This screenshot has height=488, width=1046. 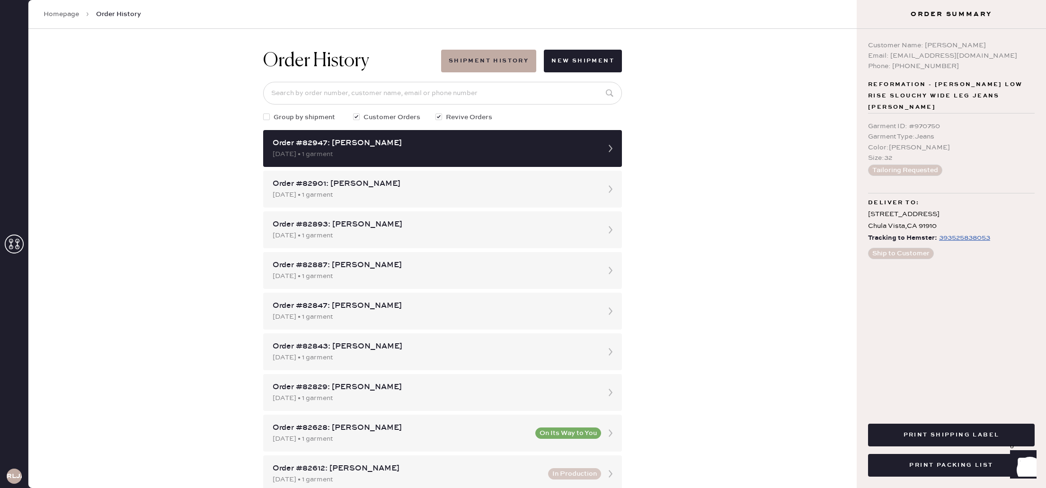 What do you see at coordinates (893, 203) in the screenshot?
I see `span: Deliver to:` at bounding box center [893, 203].